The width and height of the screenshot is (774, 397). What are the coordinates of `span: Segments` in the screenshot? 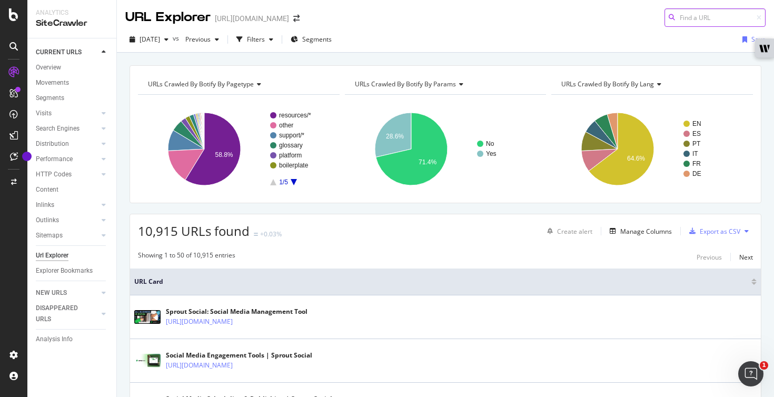 It's located at (317, 39).